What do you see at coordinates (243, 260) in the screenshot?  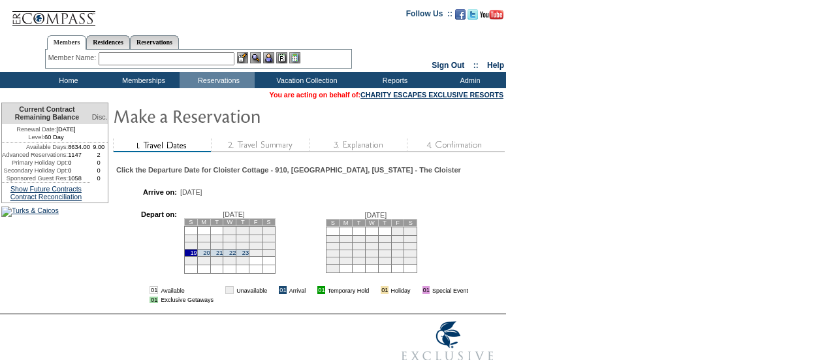 I see `td: 30` at bounding box center [243, 260].